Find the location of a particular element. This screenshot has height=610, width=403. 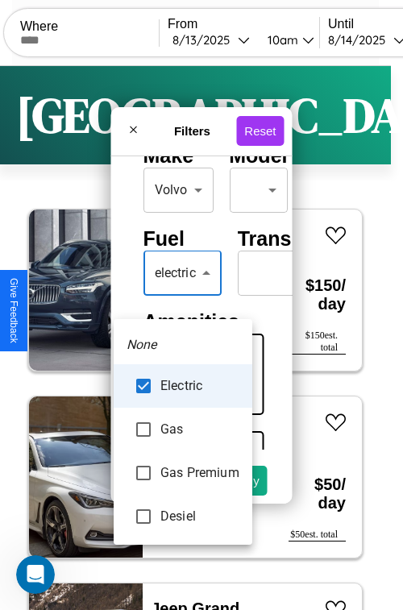

span: Gas is located at coordinates (200, 430).